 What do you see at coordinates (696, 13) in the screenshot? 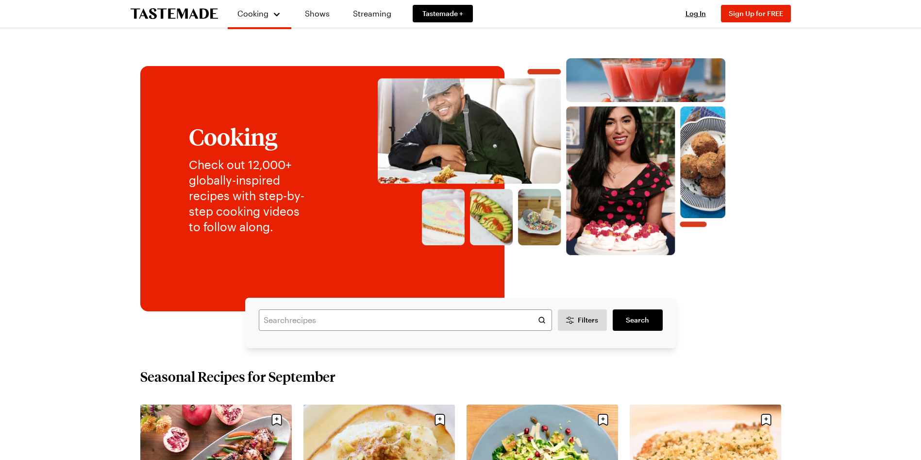
I see `span: Log In` at bounding box center [696, 13].